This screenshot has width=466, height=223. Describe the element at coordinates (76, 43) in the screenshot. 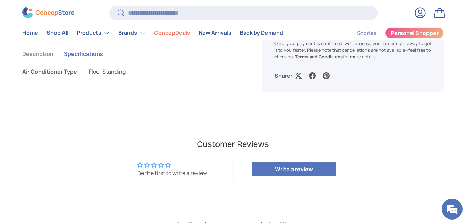

I see `div: Chat with us now` at that location.